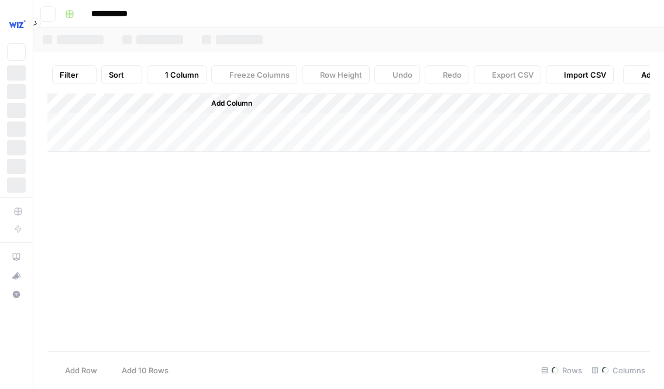 This screenshot has width=664, height=389. Describe the element at coordinates (16, 276) in the screenshot. I see `button: What's new?` at that location.